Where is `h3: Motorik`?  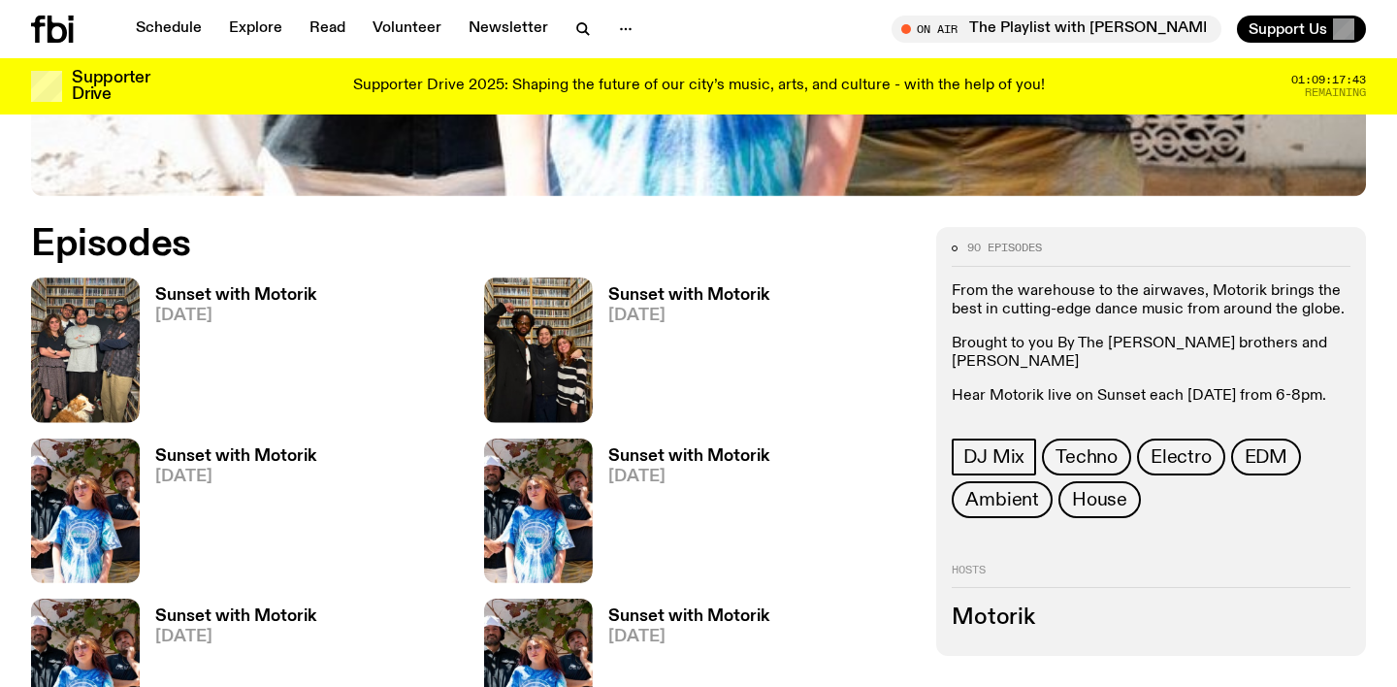 h3: Motorik is located at coordinates (1150, 618).